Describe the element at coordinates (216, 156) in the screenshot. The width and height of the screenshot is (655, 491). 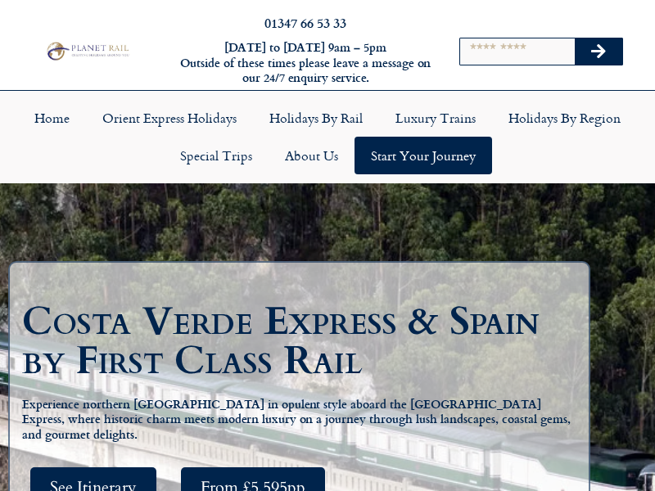
I see `a: Special Trips` at that location.